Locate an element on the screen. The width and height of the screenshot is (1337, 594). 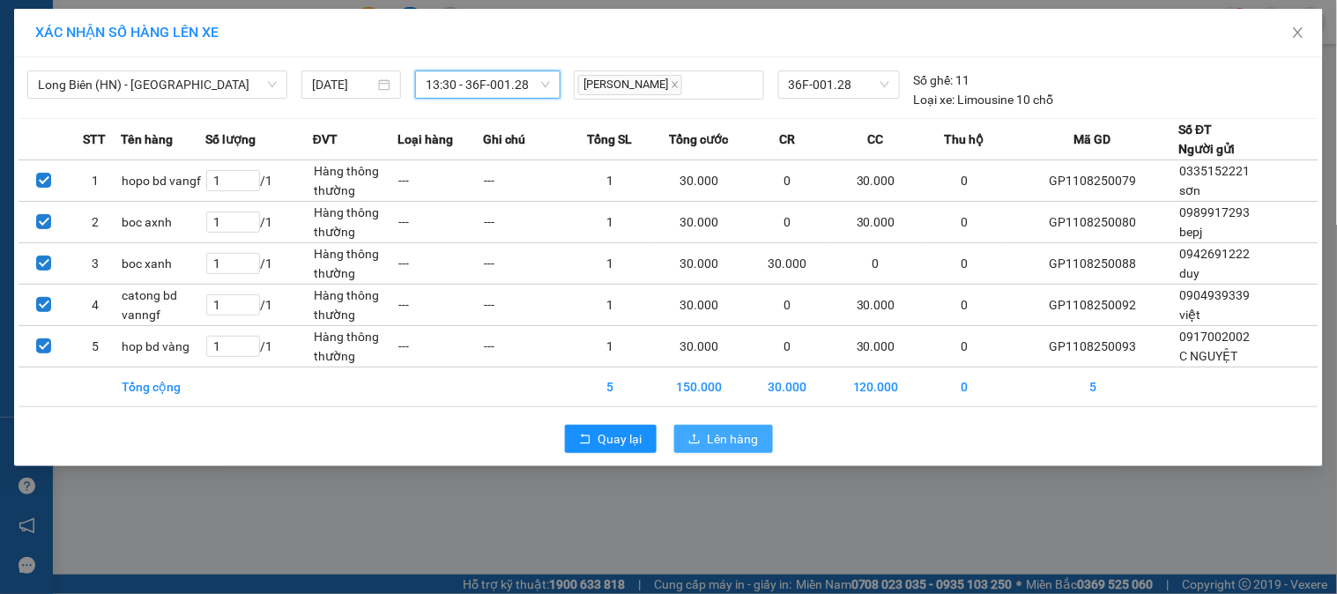
span: Số lượng is located at coordinates (230, 139).